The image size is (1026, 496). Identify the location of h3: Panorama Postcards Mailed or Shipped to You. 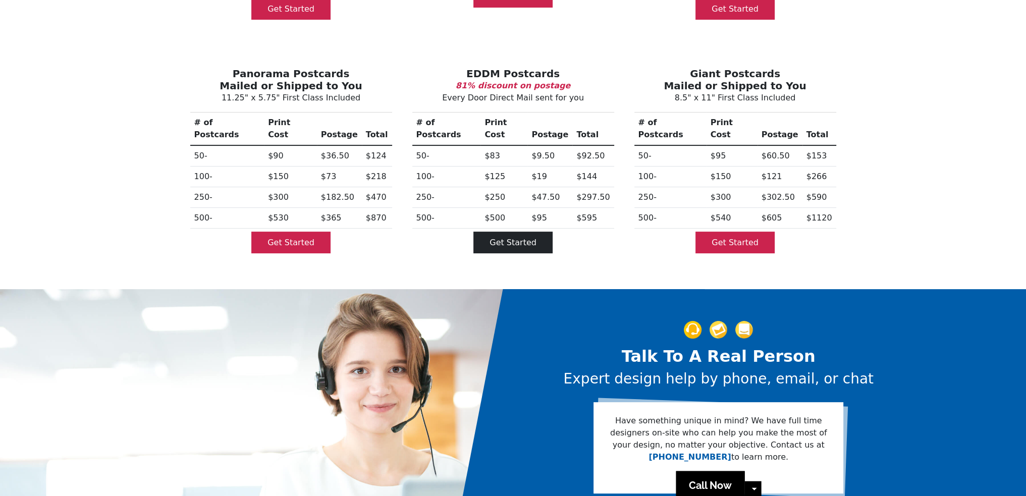
(291, 80).